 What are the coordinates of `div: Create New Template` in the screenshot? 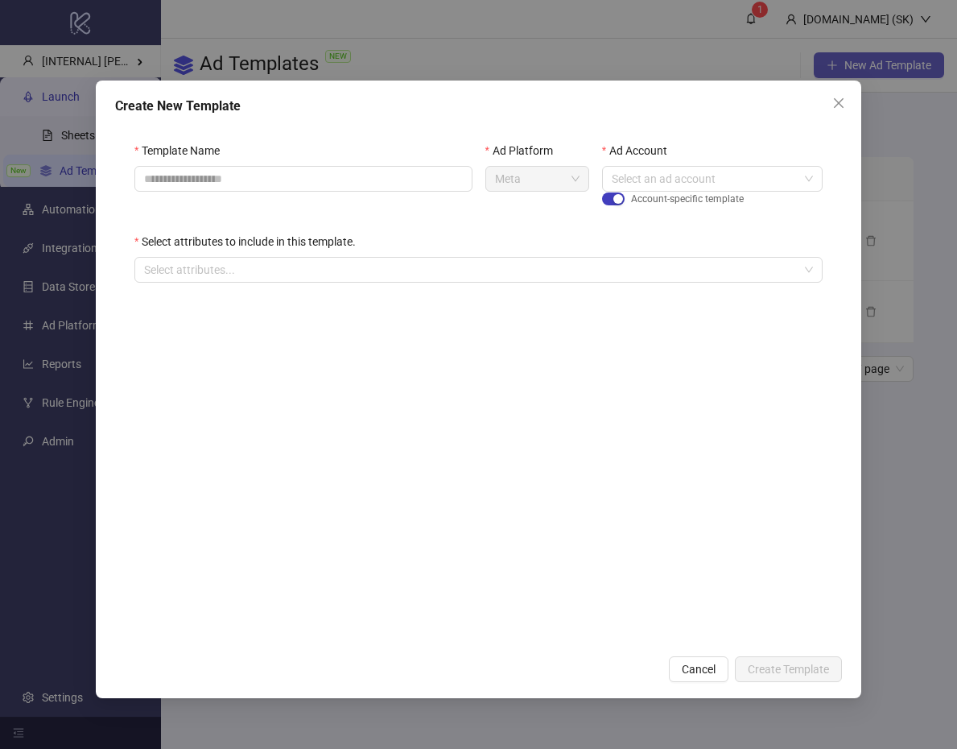 It's located at (478, 106).